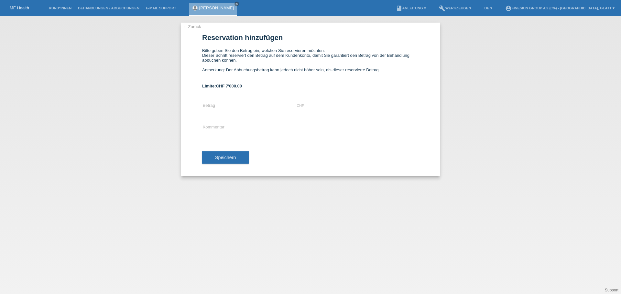 Image resolution: width=621 pixels, height=294 pixels. I want to click on div: Bitte geben Sie den Betrag ein, welchen Sie reservieren möchten. Dieser Schritt reserviert den Be..., so click(310, 63).